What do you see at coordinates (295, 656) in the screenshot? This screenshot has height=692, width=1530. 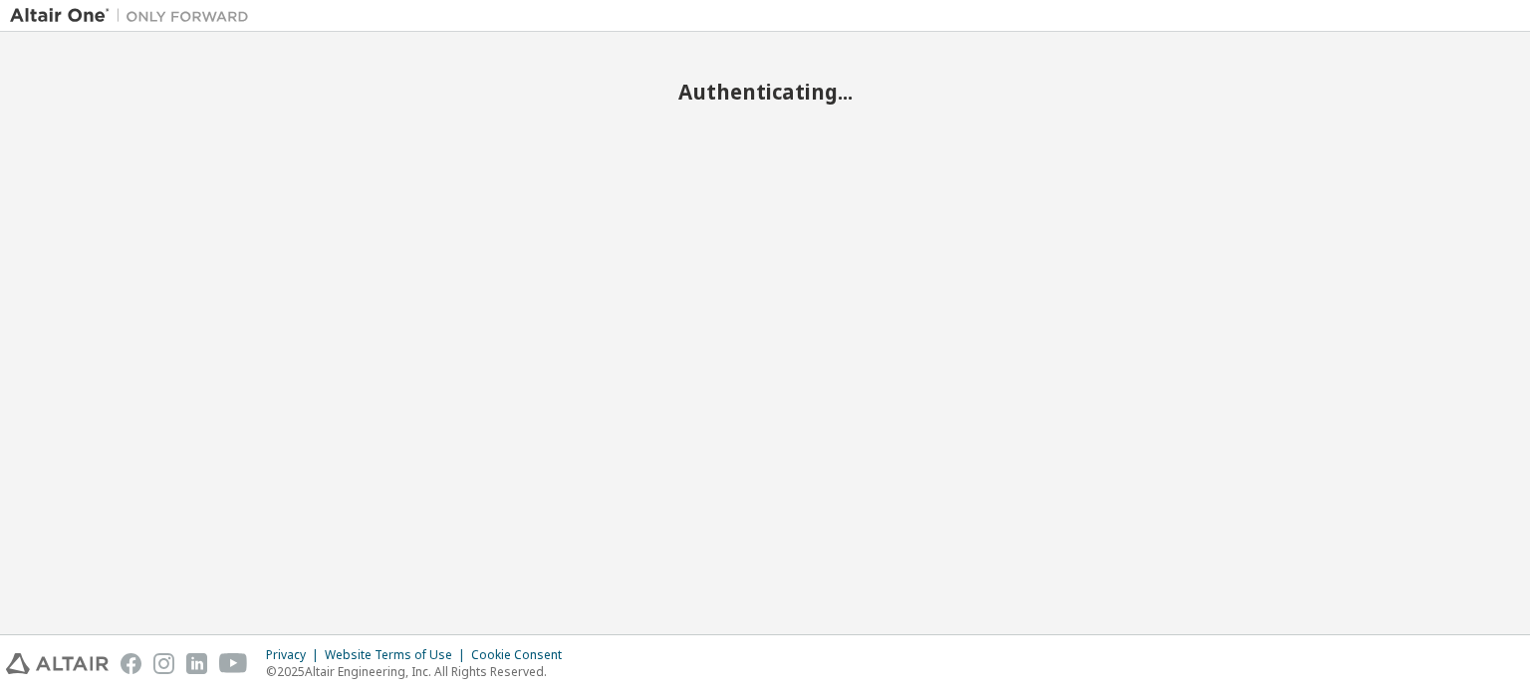 I see `div: Privacy` at bounding box center [295, 656].